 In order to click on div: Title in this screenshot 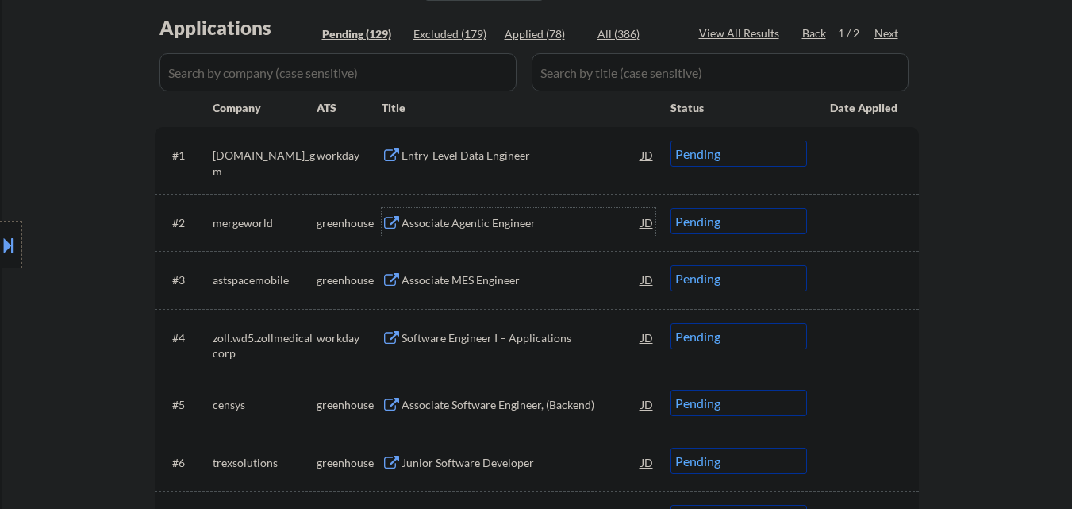, I will do `click(518, 108)`.